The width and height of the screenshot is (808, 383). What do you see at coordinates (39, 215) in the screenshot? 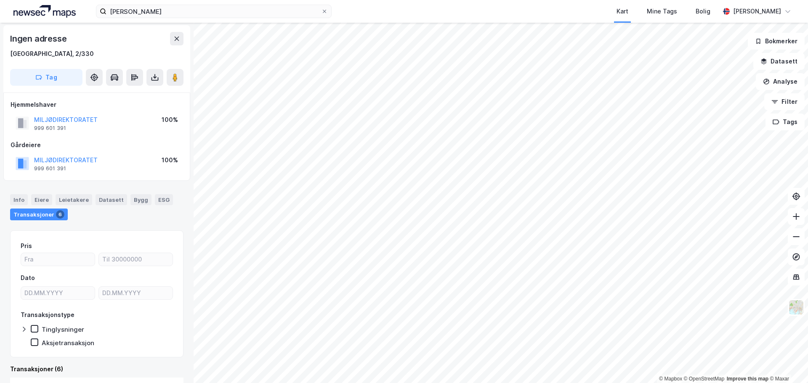
I see `div: Transaksjoner` at bounding box center [39, 215].